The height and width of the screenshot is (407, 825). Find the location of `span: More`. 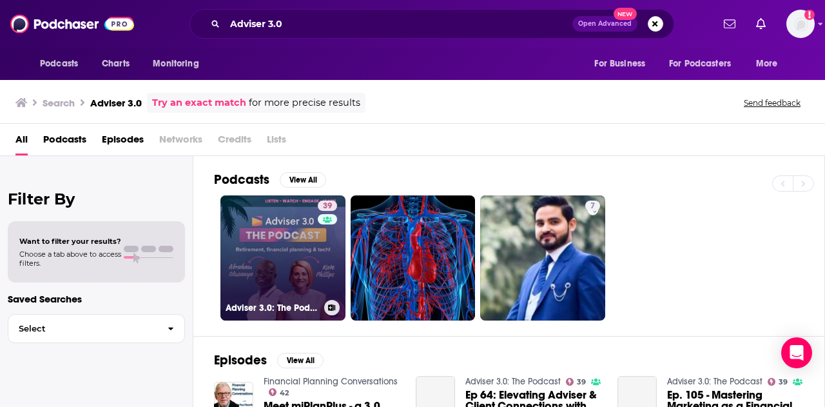

span: More is located at coordinates (767, 64).